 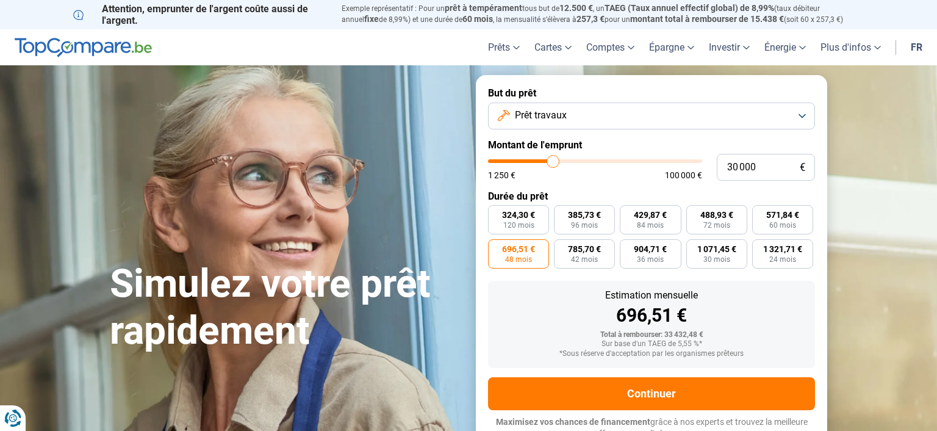 I want to click on span: 324,30 €, so click(x=519, y=215).